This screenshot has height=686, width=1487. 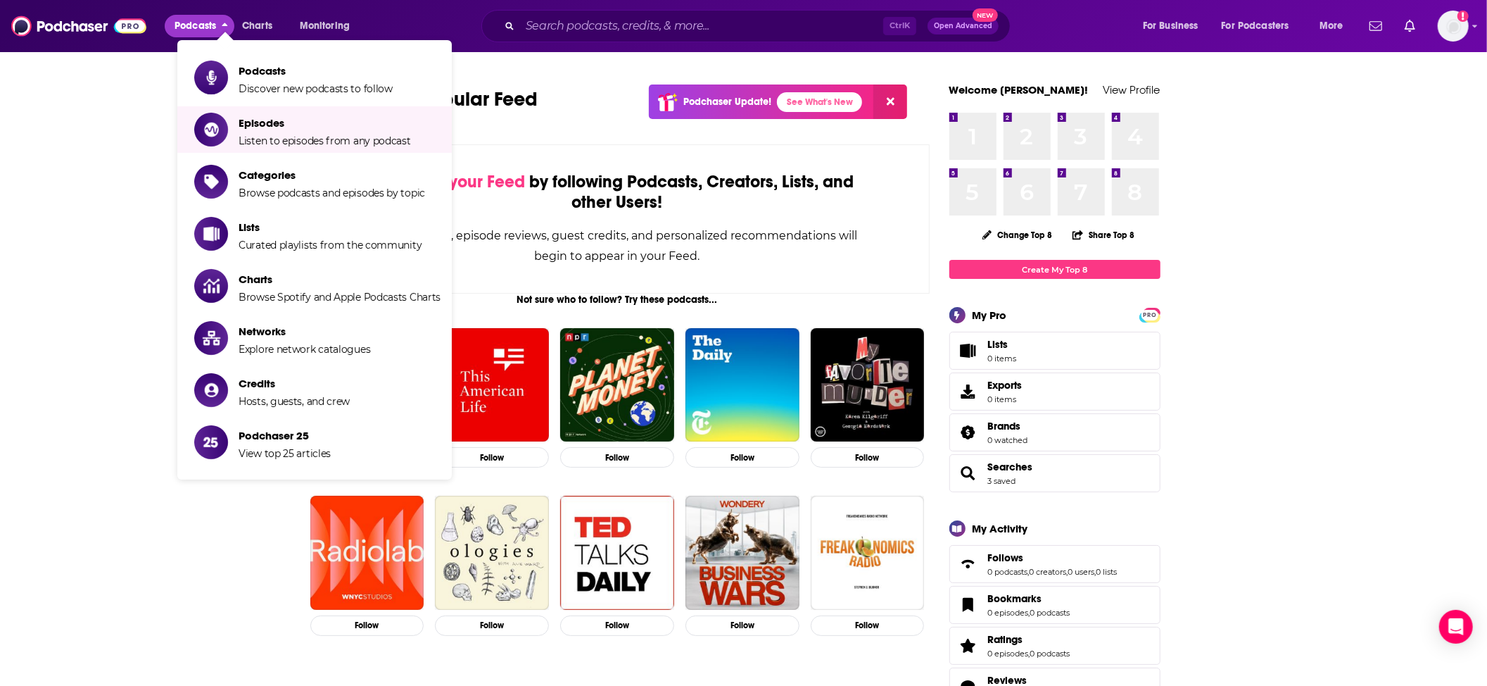 I want to click on span: For Business, so click(x=1171, y=26).